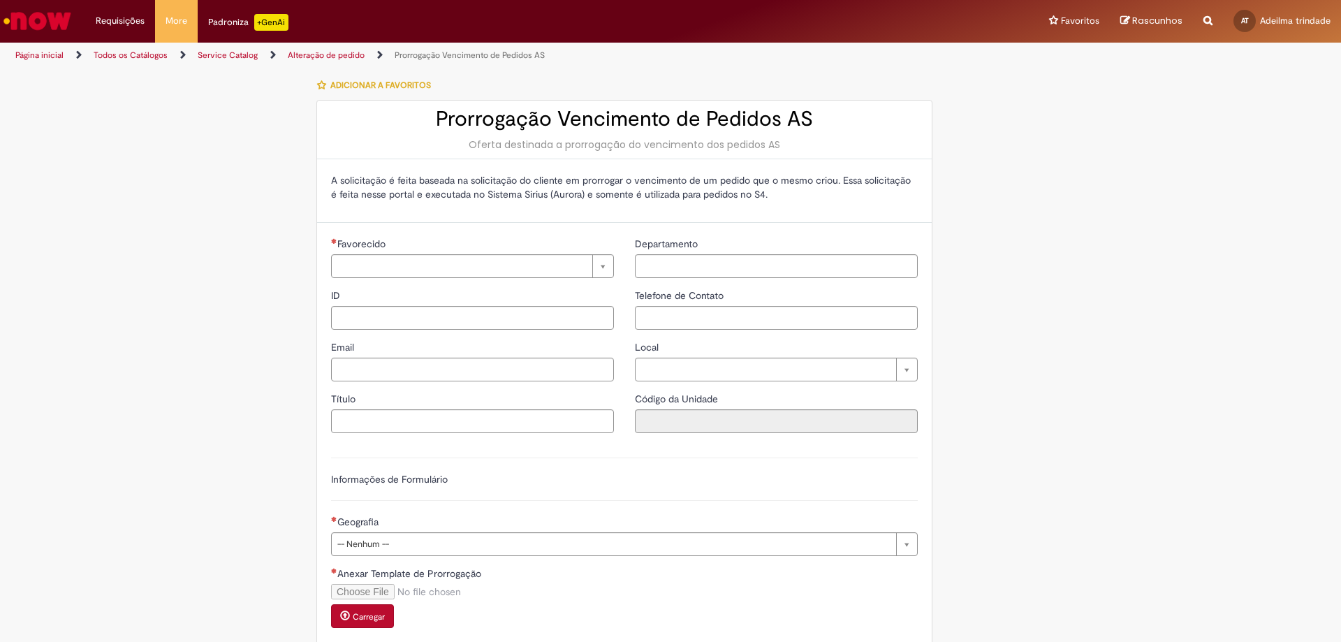  Describe the element at coordinates (176, 21) in the screenshot. I see `span: More` at that location.